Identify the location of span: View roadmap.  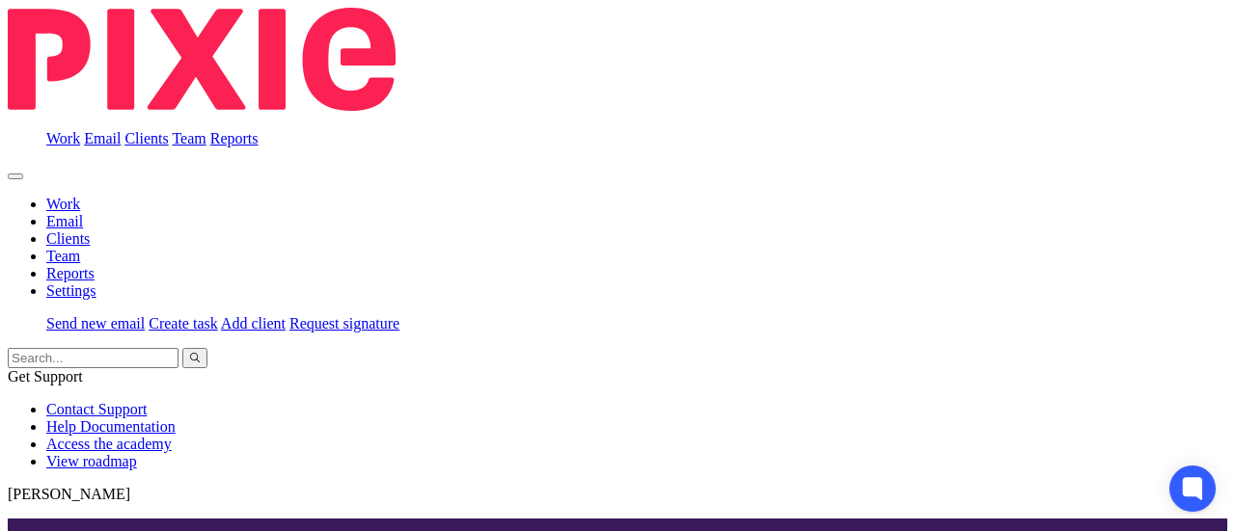
(92, 461).